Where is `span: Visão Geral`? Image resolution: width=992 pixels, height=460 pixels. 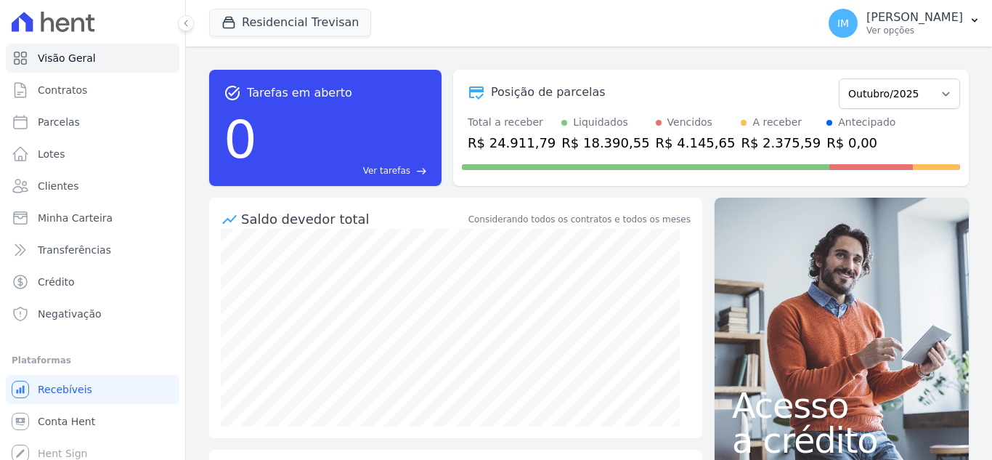
span: Visão Geral is located at coordinates (67, 58).